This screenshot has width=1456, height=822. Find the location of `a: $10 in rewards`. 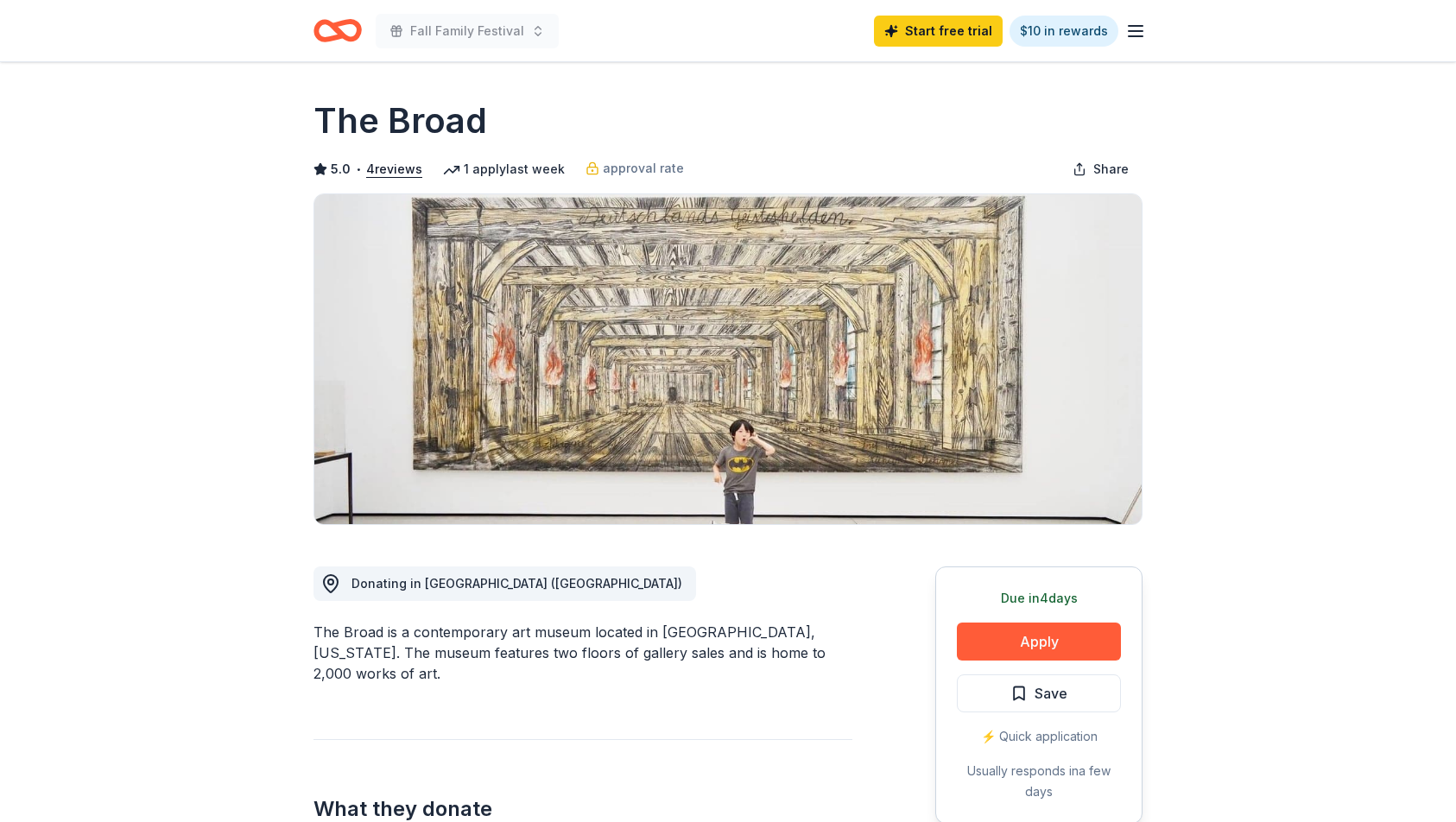

a: $10 in rewards is located at coordinates (1064, 31).